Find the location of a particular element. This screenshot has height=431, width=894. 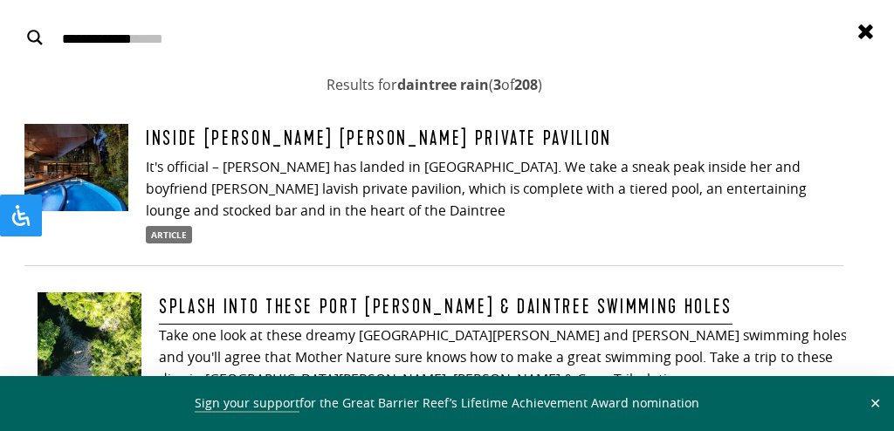

p: article is located at coordinates (169, 235).